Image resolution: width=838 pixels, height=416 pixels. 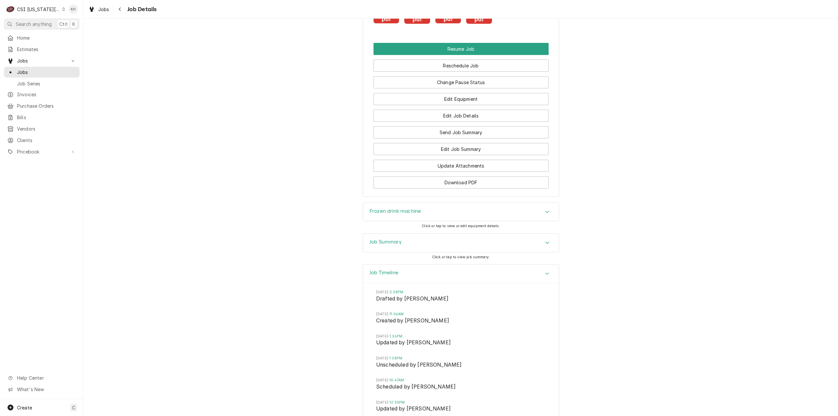 I want to click on a: Estimates, so click(x=42, y=49).